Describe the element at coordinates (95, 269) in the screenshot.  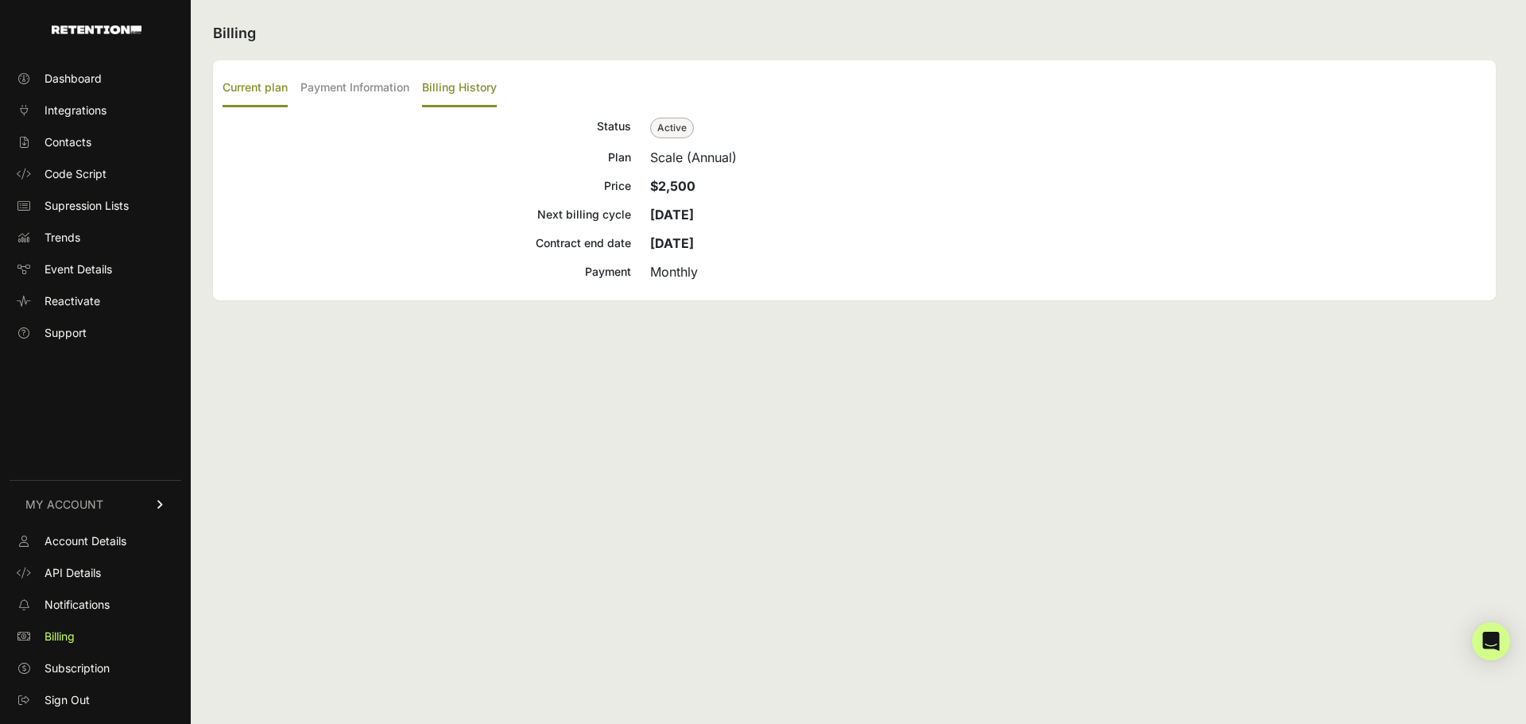
I see `a: Event Details` at that location.